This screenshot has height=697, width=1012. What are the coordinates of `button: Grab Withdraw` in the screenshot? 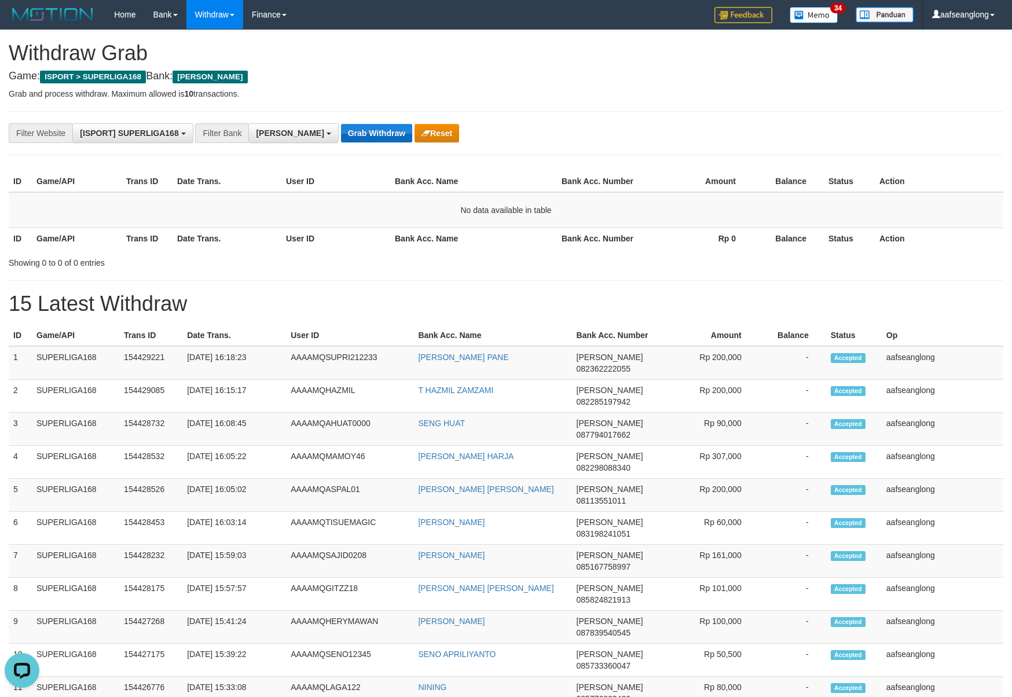 It's located at (376, 133).